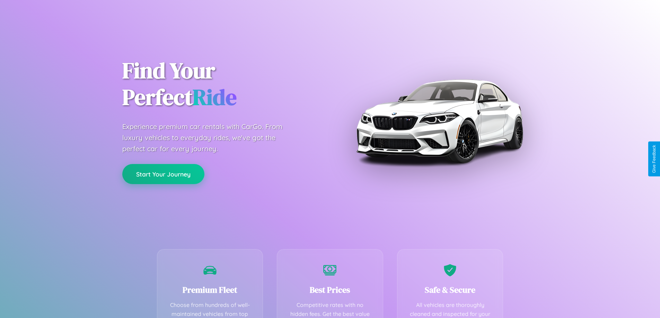  What do you see at coordinates (654, 159) in the screenshot?
I see `div: Give Feedback` at bounding box center [654, 159].